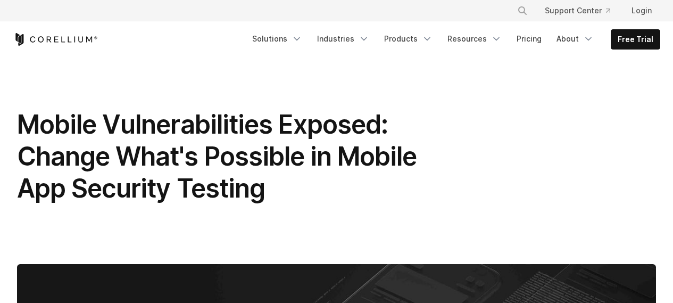 This screenshot has height=303, width=673. I want to click on a: Free Trial, so click(635, 39).